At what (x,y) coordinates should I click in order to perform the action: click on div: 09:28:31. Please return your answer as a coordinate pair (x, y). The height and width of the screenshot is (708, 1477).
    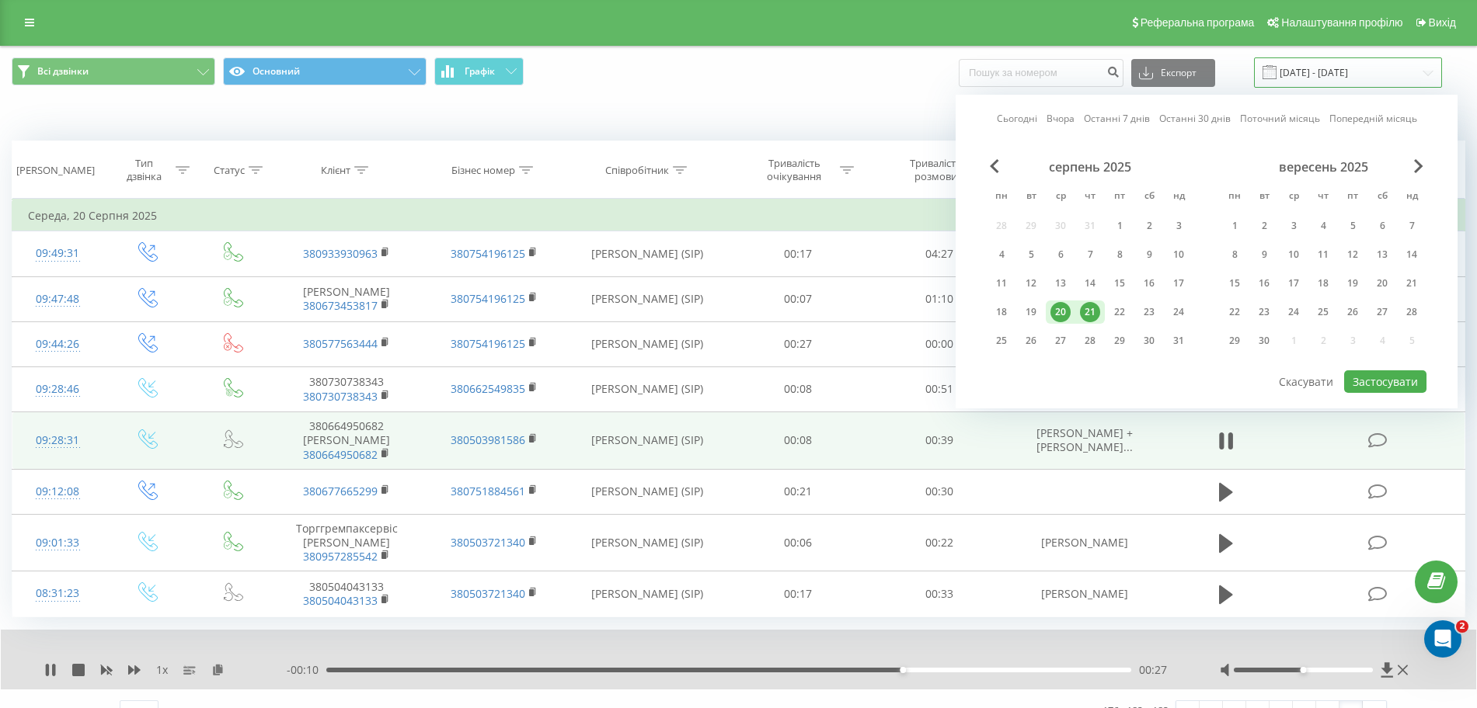
    Looking at the image, I should click on (57, 440).